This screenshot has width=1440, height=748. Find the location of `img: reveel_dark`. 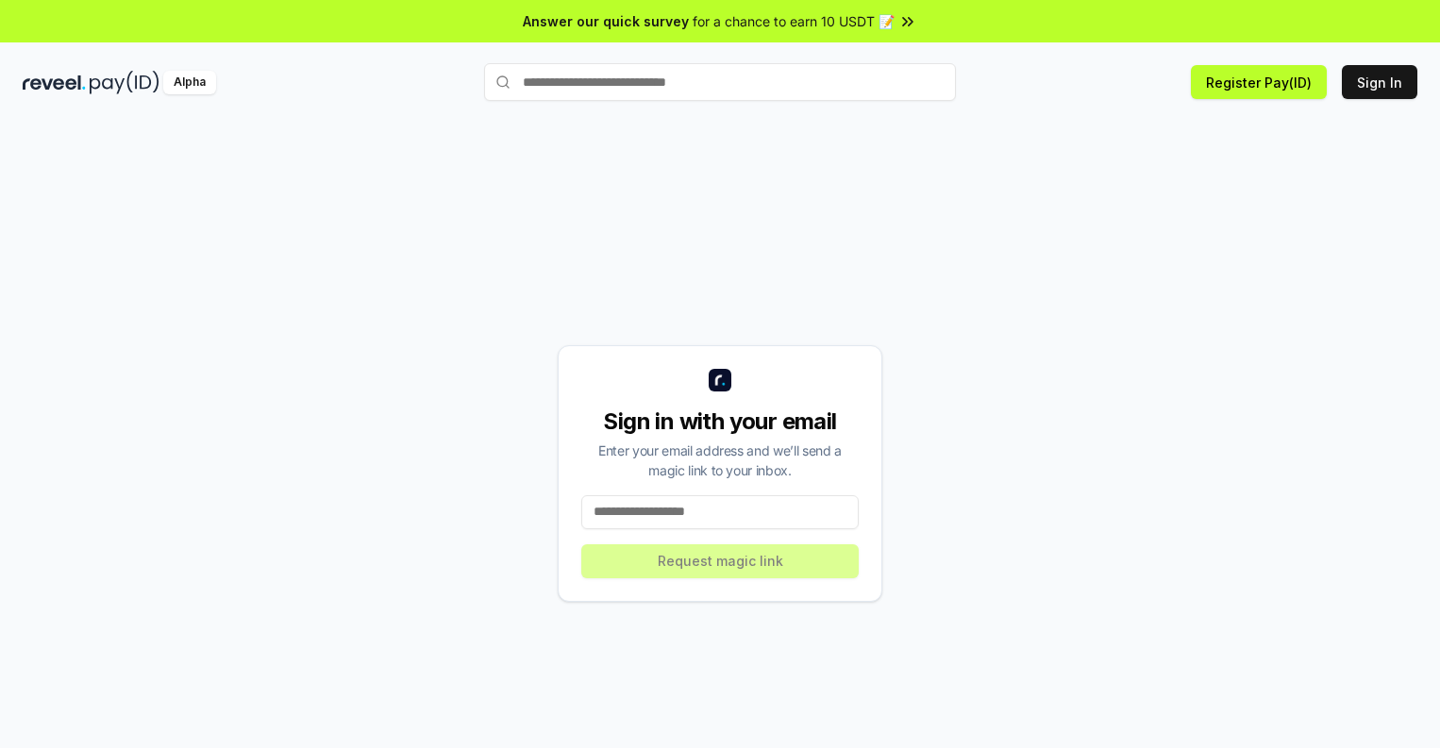

img: reveel_dark is located at coordinates (54, 82).